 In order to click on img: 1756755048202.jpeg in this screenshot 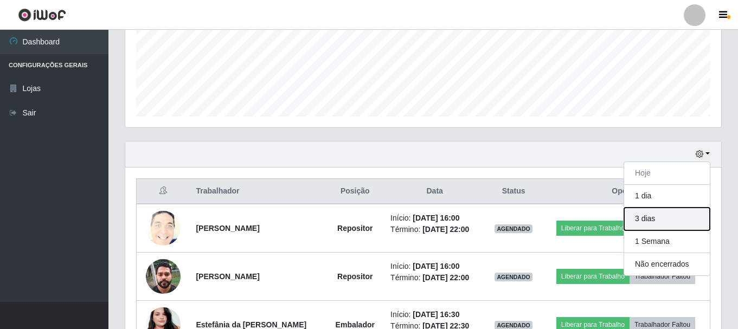, I will do `click(163, 276)`.